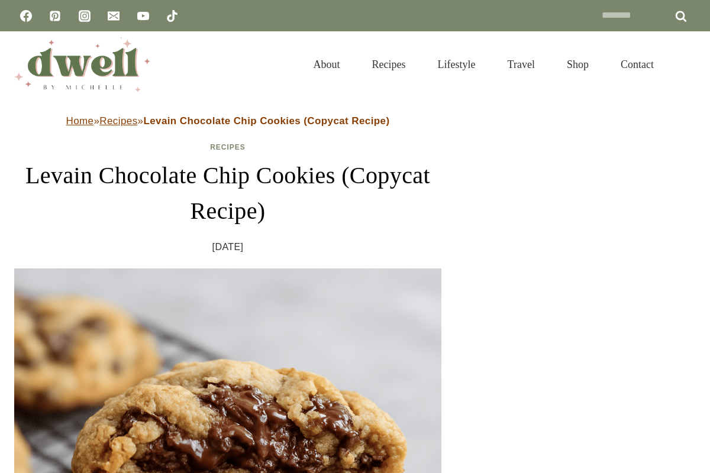 Image resolution: width=710 pixels, height=473 pixels. Describe the element at coordinates (457, 64) in the screenshot. I see `a: Lifestyle` at that location.